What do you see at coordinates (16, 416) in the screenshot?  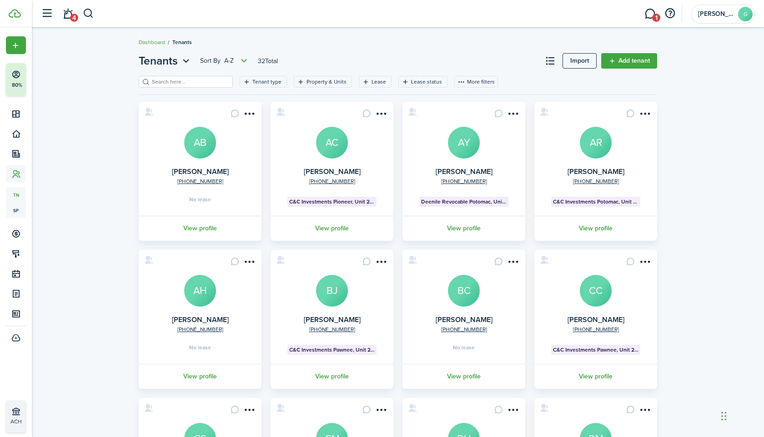 I see `a: ACH` at bounding box center [16, 416].